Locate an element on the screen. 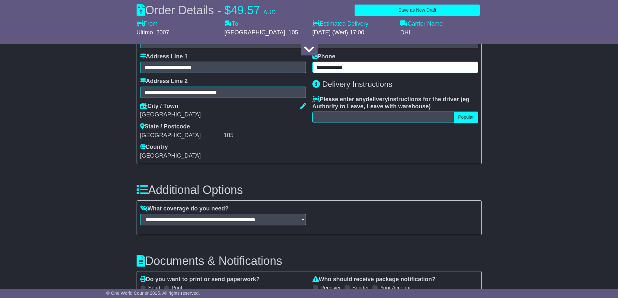 Image resolution: width=618 pixels, height=298 pixels. label: Print is located at coordinates (177, 288).